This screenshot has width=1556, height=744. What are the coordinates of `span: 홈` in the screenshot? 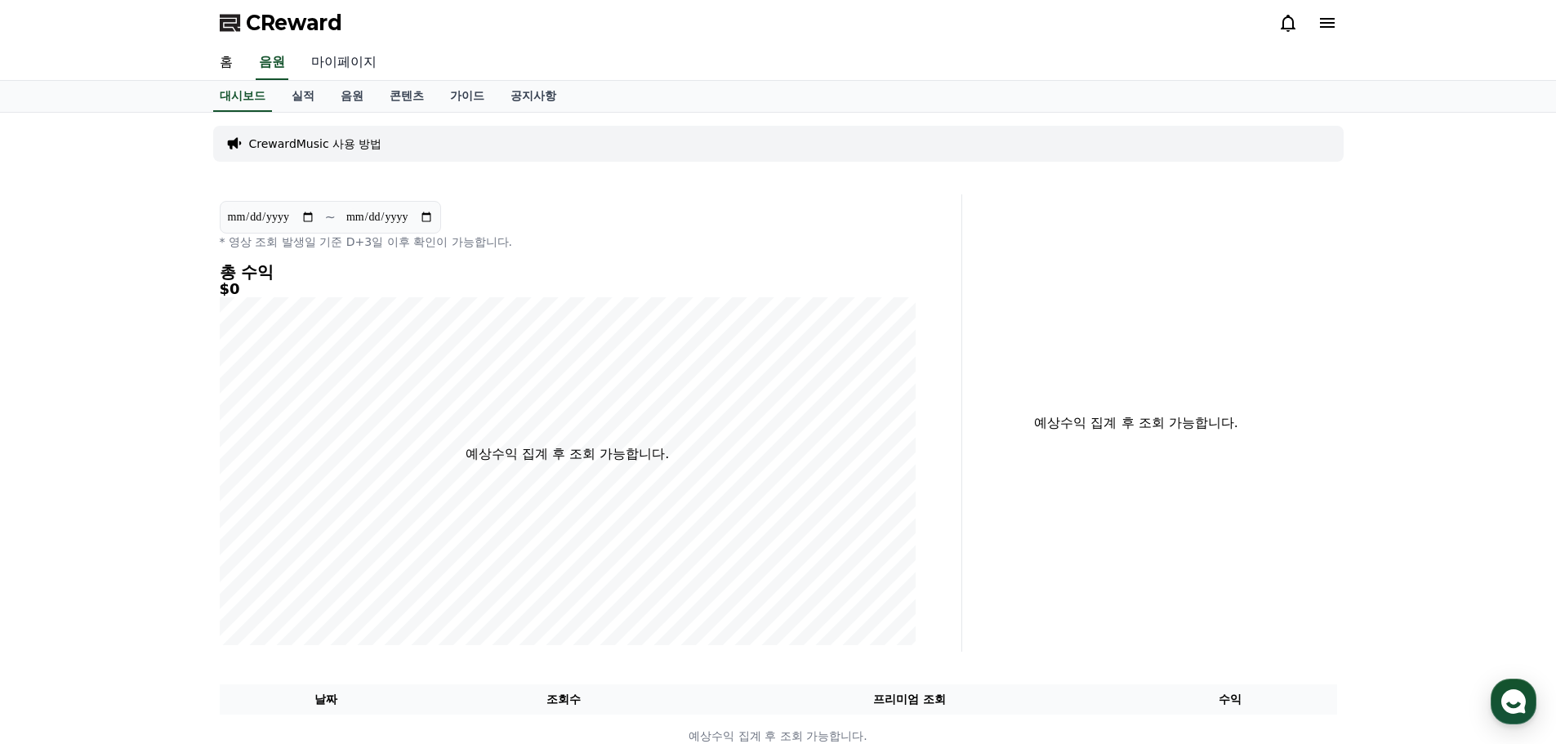 It's located at (56, 549).